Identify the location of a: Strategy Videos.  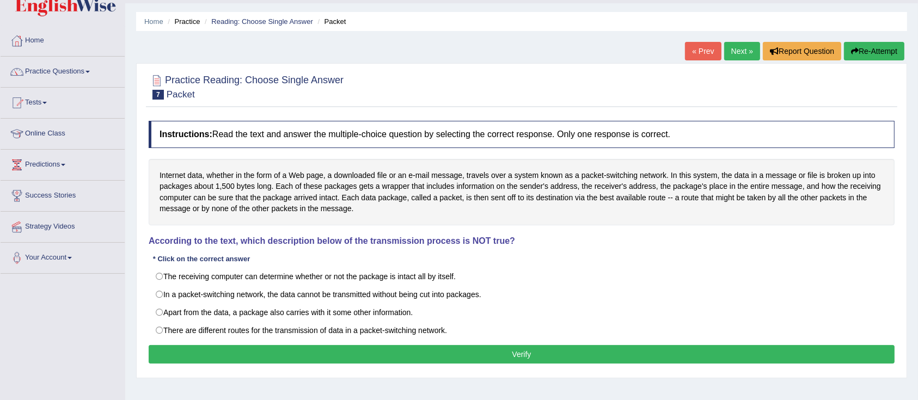
(63, 225).